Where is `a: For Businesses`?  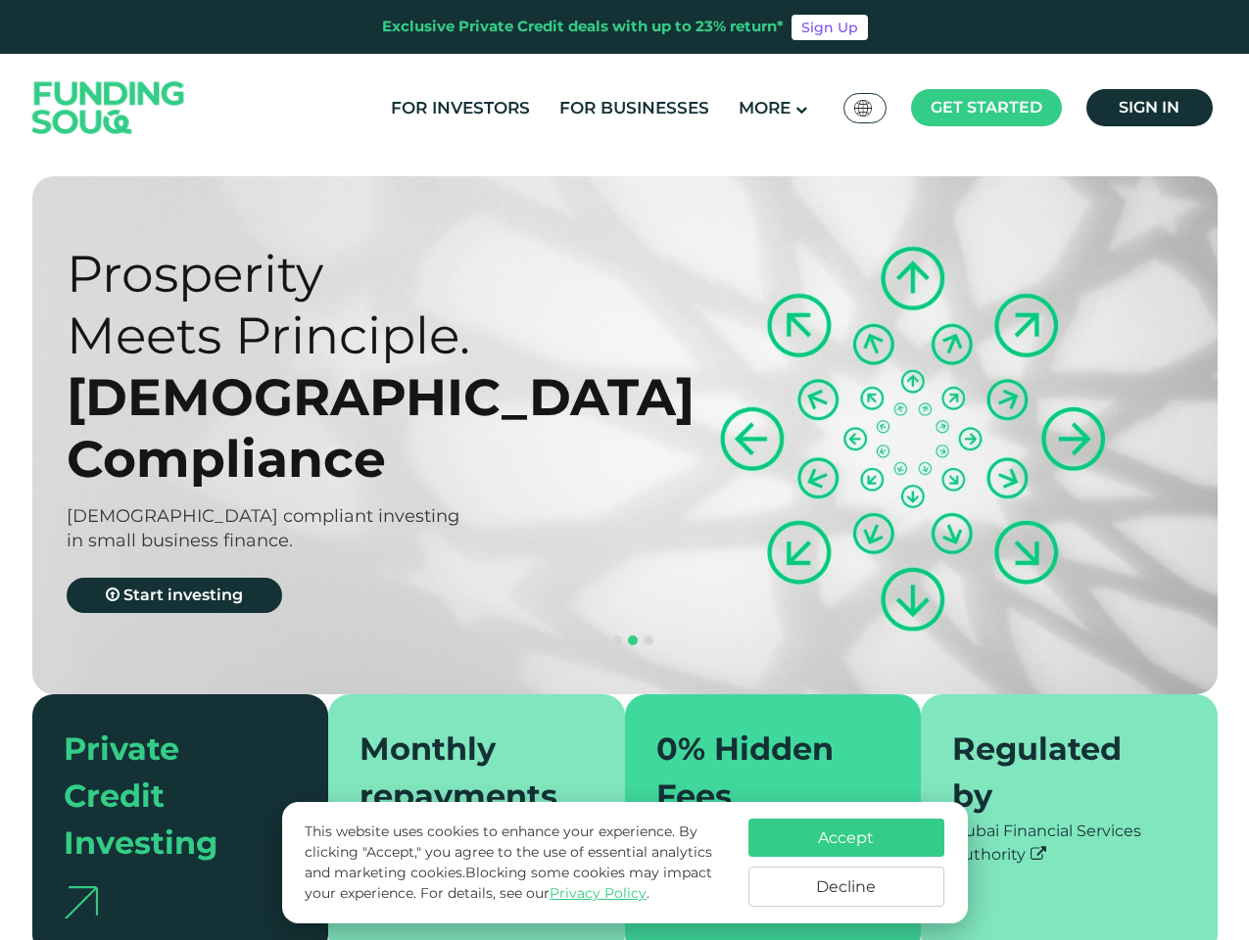
a: For Businesses is located at coordinates (634, 108).